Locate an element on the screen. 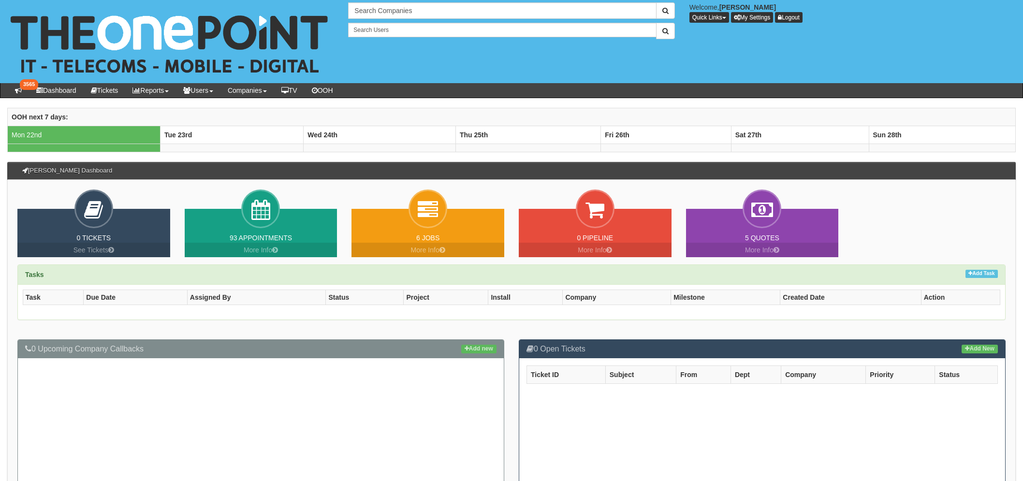 The height and width of the screenshot is (481, 1023). a: Companies is located at coordinates (247, 90).